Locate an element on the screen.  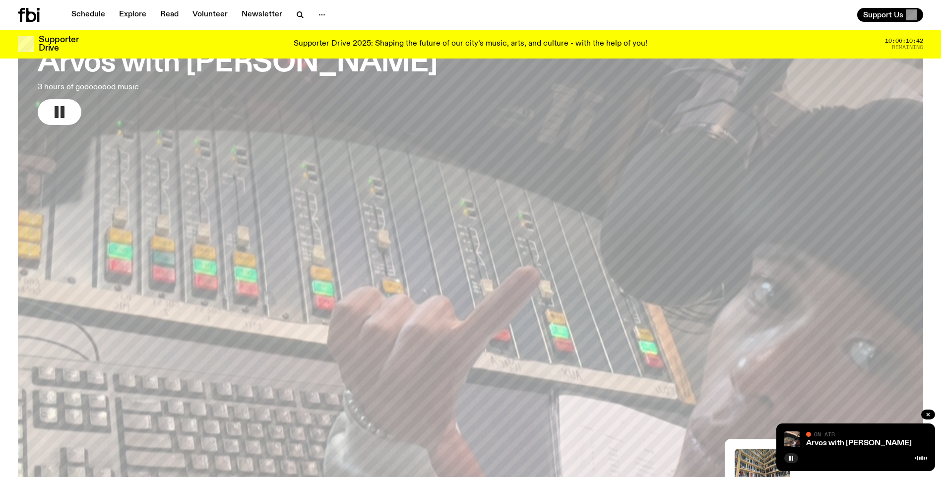
a: Volunteer is located at coordinates (210, 15).